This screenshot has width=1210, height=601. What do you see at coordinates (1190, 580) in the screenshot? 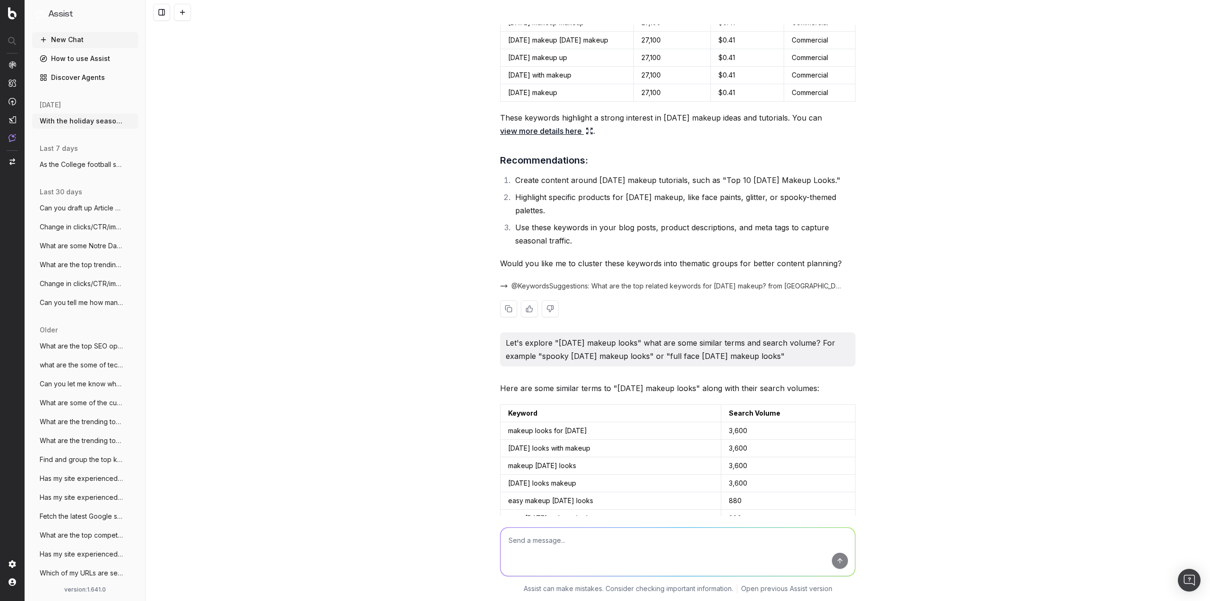
I see `div: Open Intercom Messenger` at bounding box center [1190, 580].